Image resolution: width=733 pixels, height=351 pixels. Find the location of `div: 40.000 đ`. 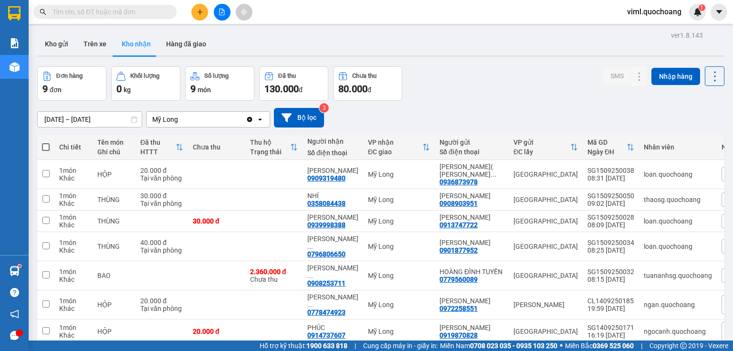

div: 40.000 đ is located at coordinates (162, 243).